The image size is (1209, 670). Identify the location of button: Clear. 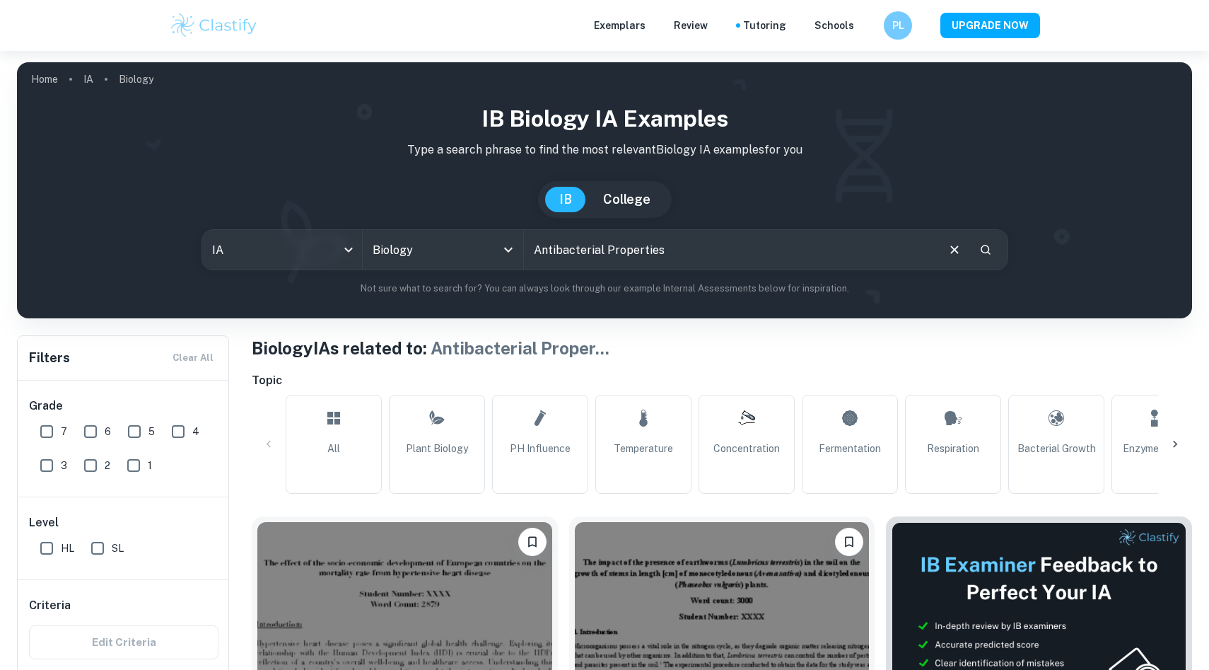
(954, 250).